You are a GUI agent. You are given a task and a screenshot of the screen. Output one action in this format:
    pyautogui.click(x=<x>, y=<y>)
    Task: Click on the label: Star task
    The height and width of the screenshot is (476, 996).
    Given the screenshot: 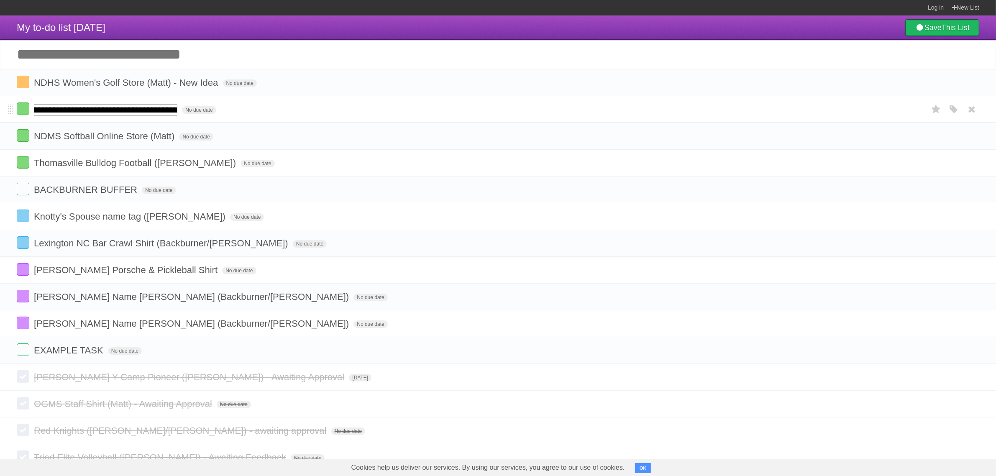 What is the action you would take?
    pyautogui.click(x=937, y=109)
    